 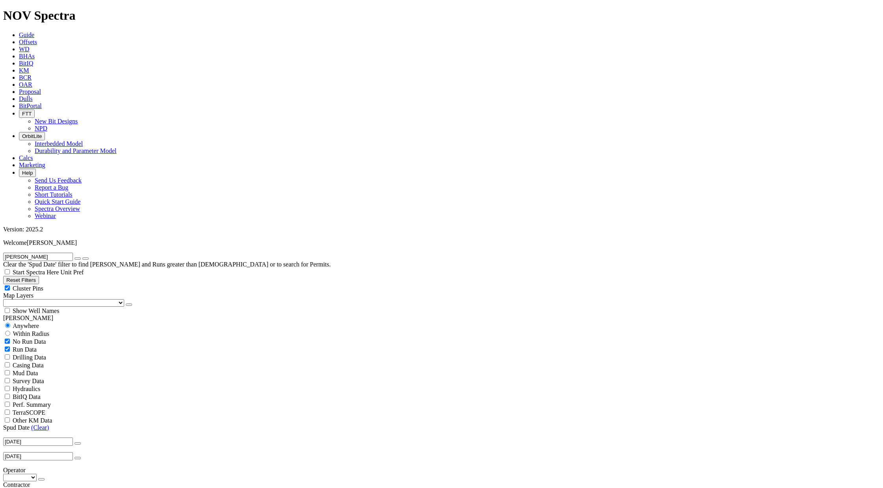 I want to click on span: TerraSCOPE, so click(x=29, y=412).